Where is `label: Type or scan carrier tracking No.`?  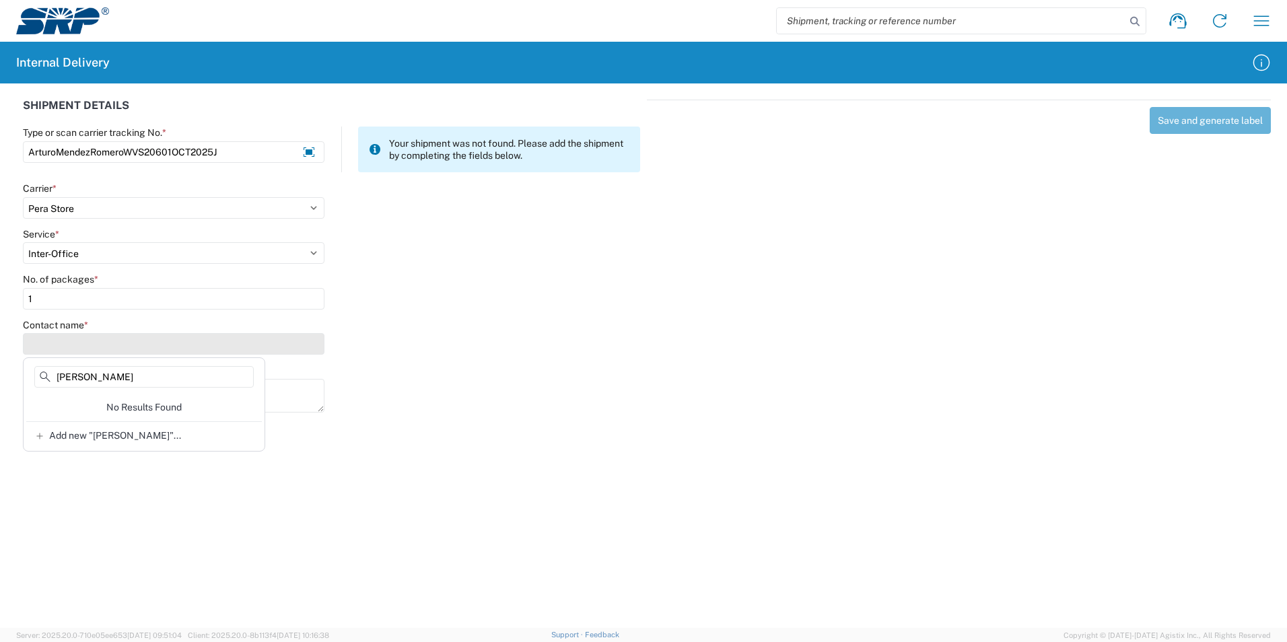 label: Type or scan carrier tracking No. is located at coordinates (94, 133).